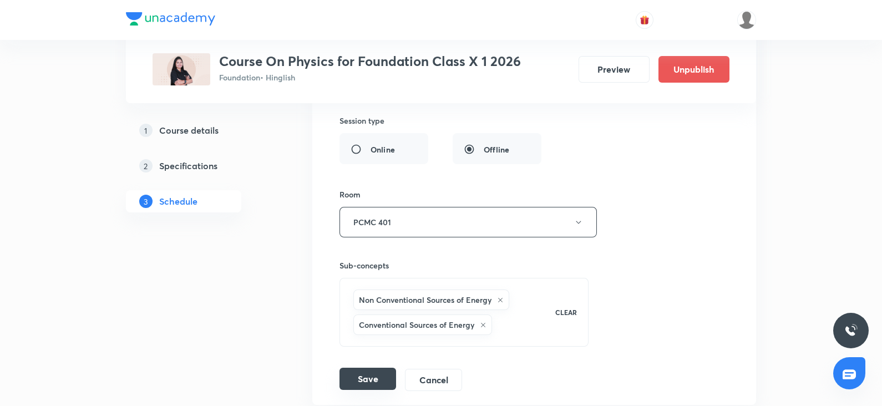 Image resolution: width=882 pixels, height=406 pixels. I want to click on button: Preview, so click(614, 69).